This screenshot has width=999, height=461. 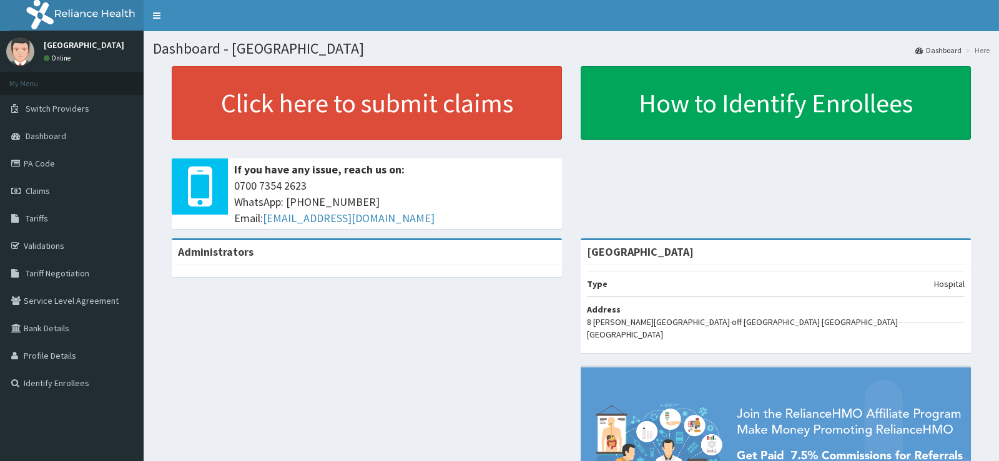 I want to click on li: Here, so click(x=976, y=50).